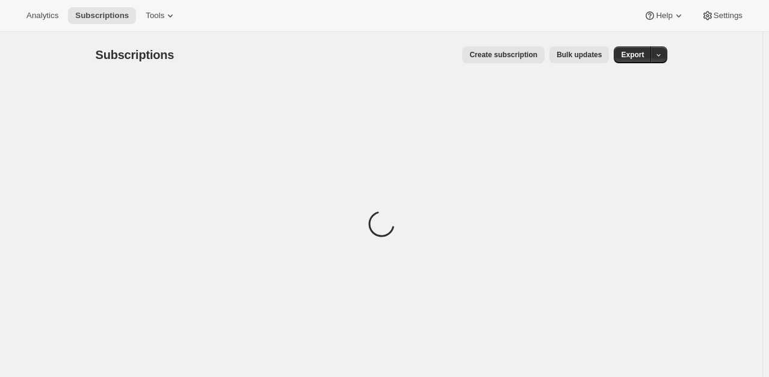 The image size is (769, 377). Describe the element at coordinates (664, 16) in the screenshot. I see `button: Help` at that location.